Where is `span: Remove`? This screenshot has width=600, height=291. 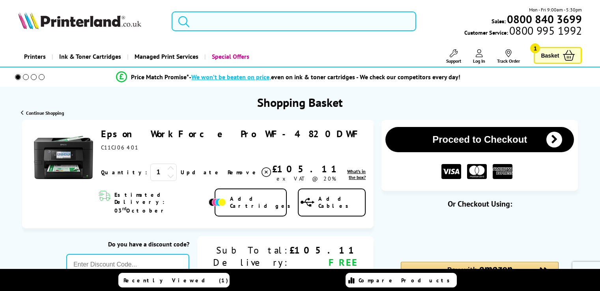 span: Remove is located at coordinates (243, 172).